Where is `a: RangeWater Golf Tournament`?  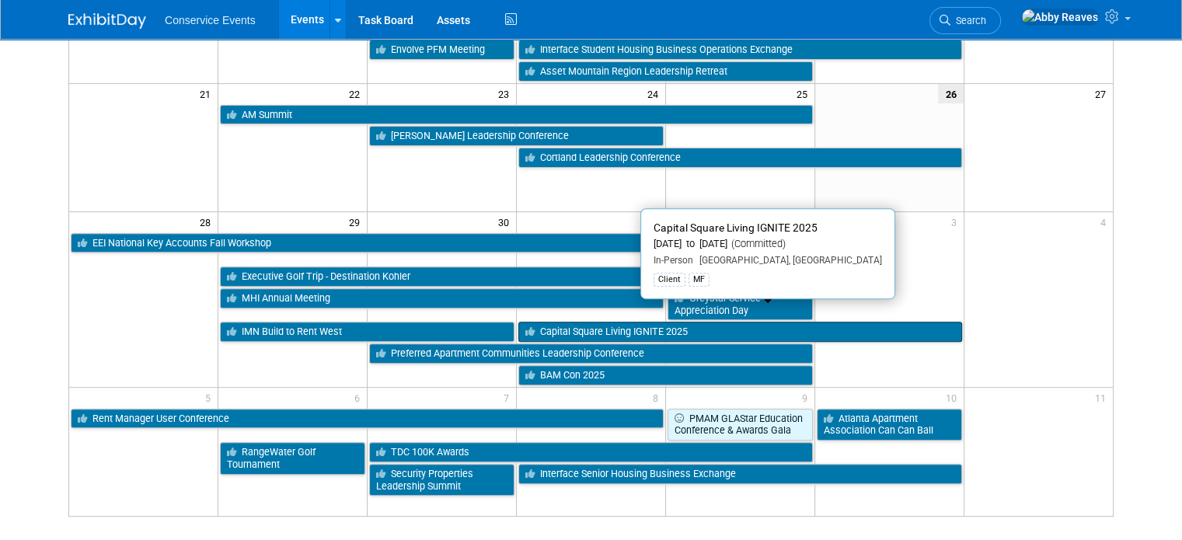
a: RangeWater Golf Tournament is located at coordinates (292, 458).